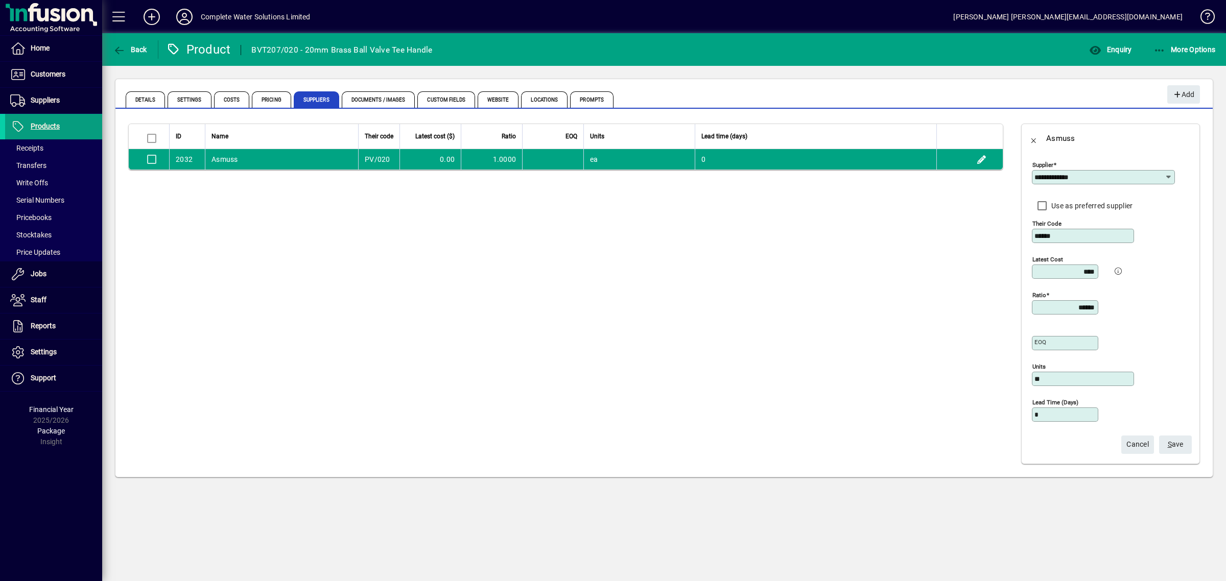  What do you see at coordinates (184, 17) in the screenshot?
I see `button: Profile` at bounding box center [184, 17].